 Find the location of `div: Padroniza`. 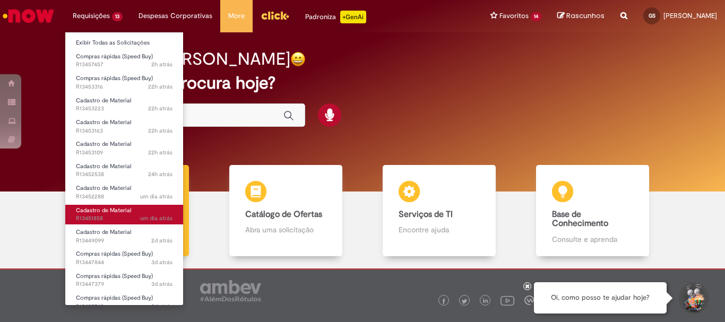

div: Padroniza is located at coordinates (335, 17).